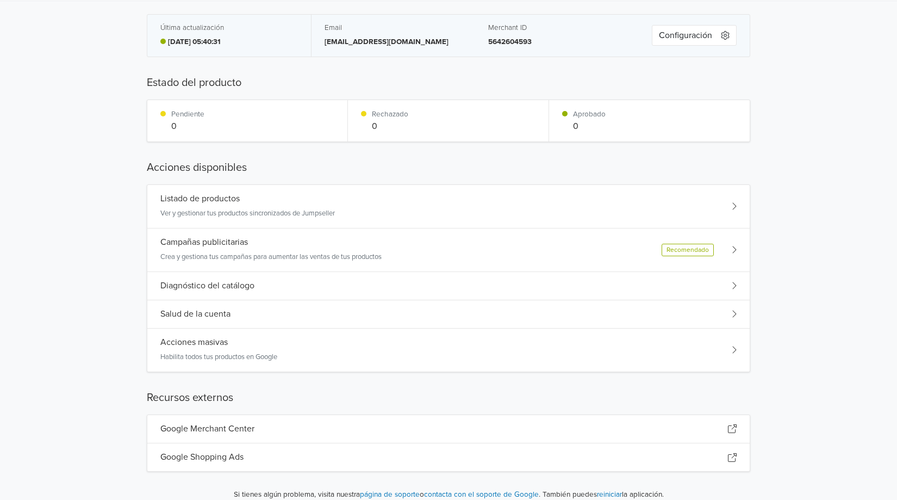 The width and height of the screenshot is (897, 500). What do you see at coordinates (448, 121) in the screenshot?
I see `div: Rechazado0` at bounding box center [448, 121].